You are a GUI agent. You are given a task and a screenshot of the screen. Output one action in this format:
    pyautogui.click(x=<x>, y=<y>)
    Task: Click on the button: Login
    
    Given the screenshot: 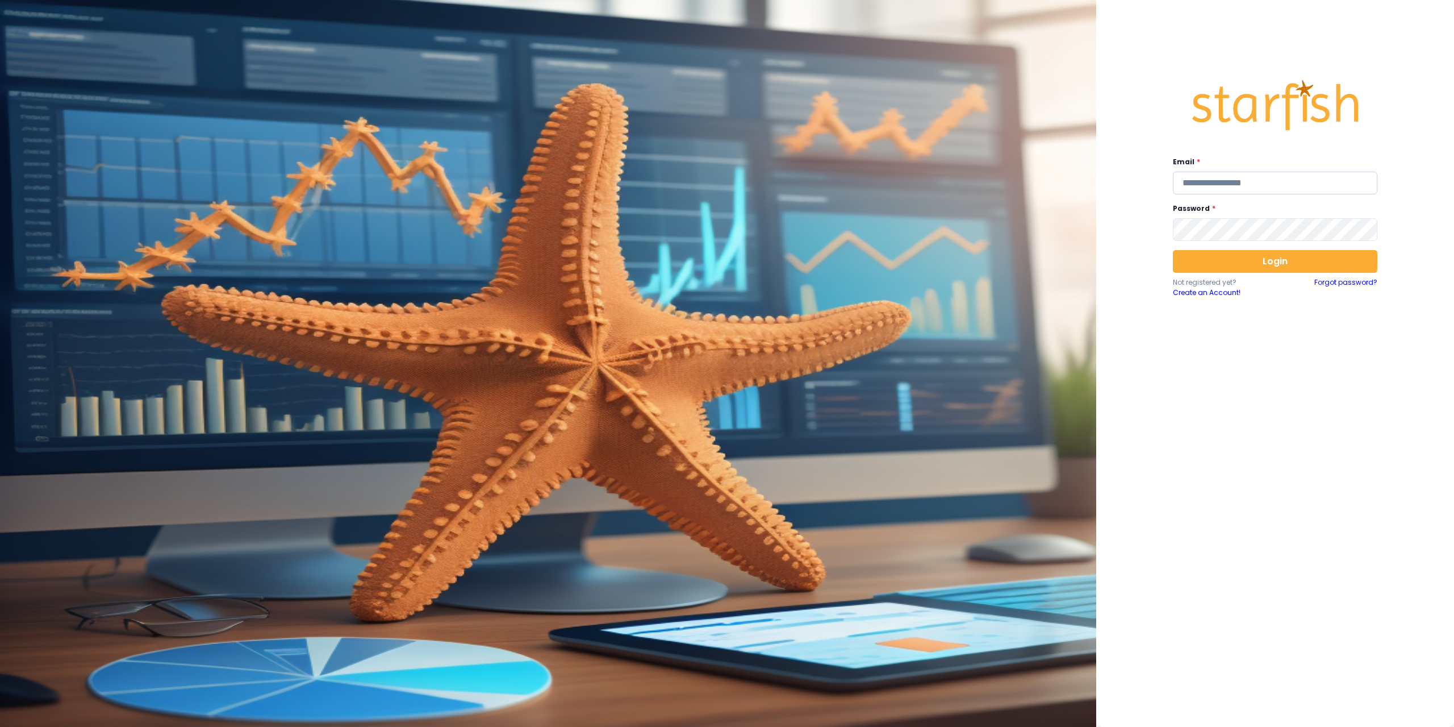 What is the action you would take?
    pyautogui.click(x=1275, y=261)
    